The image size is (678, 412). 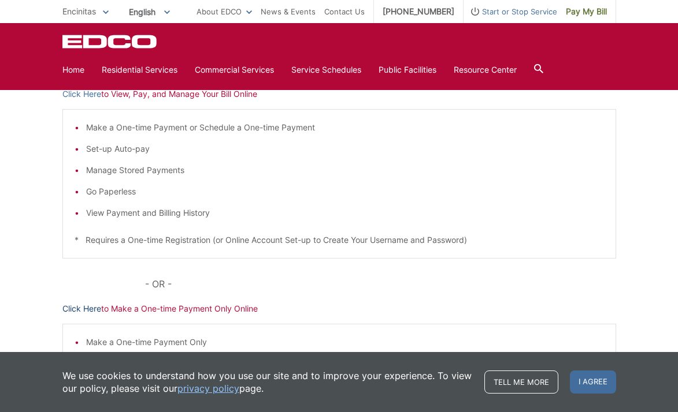 What do you see at coordinates (345, 213) in the screenshot?
I see `li: View Payment and Billing History` at bounding box center [345, 213].